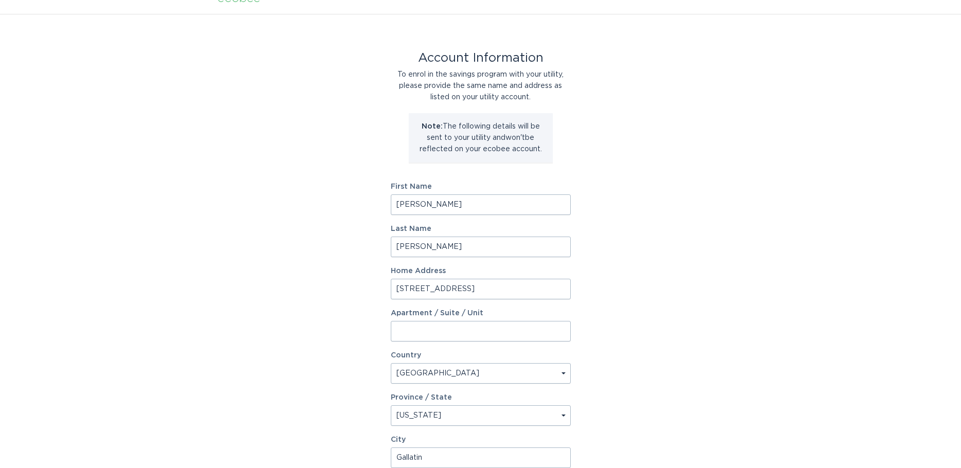  I want to click on p: The following details will be sent to your utility and won't be reflected on your ecobee account., so click(481, 138).